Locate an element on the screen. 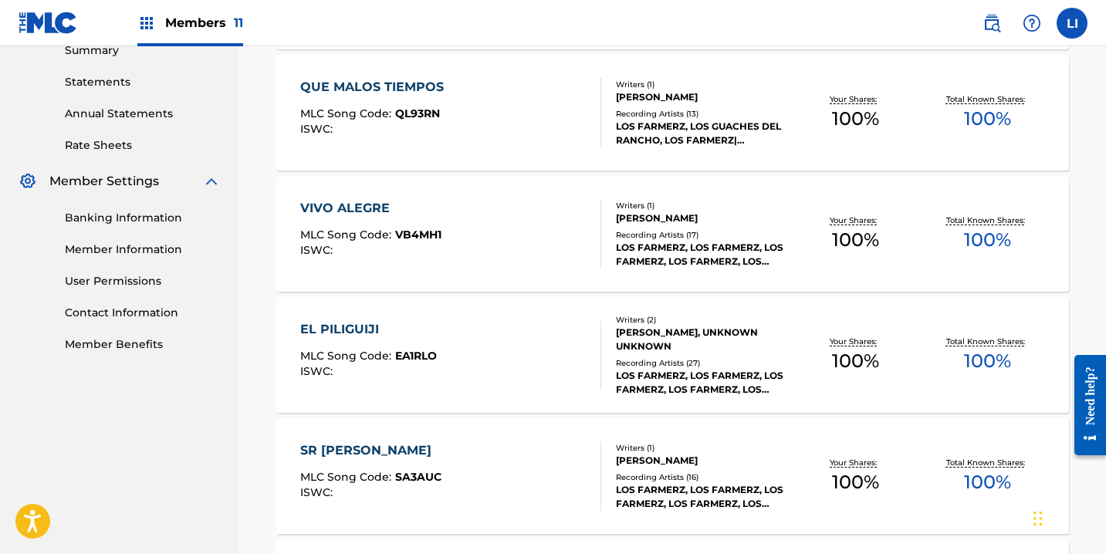 This screenshot has width=1106, height=554. div: Recording Artists ( 13 ) is located at coordinates (702, 113).